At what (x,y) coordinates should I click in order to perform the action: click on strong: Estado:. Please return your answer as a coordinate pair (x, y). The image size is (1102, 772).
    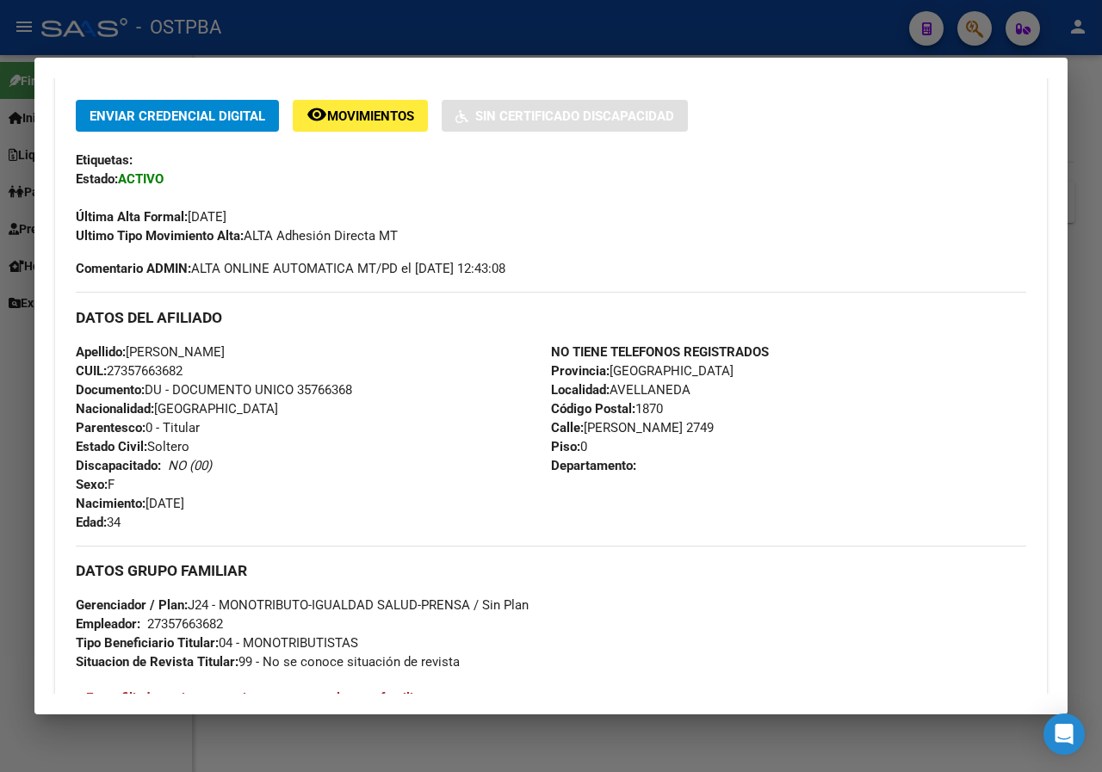
    Looking at the image, I should click on (96, 179).